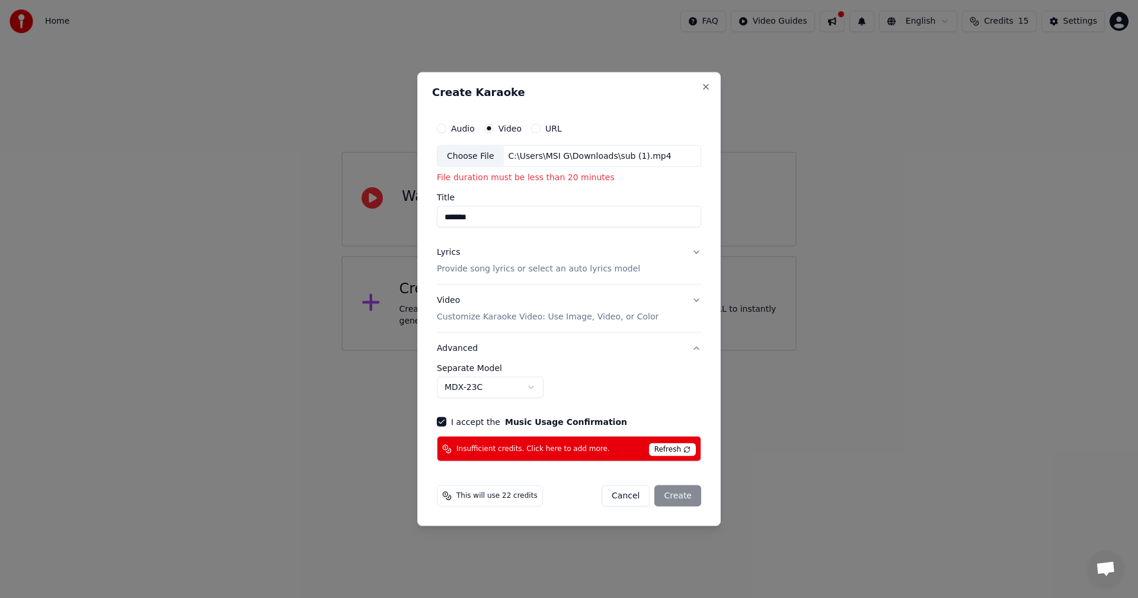 The image size is (1138, 598). I want to click on p: Customize Karaoke Video: Use Image, Video, or Color, so click(547, 317).